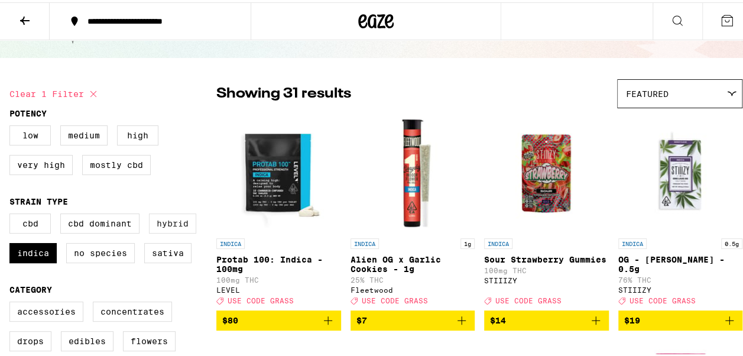 This screenshot has width=743, height=356. What do you see at coordinates (362, 318) in the screenshot?
I see `span: $7` at bounding box center [362, 318].